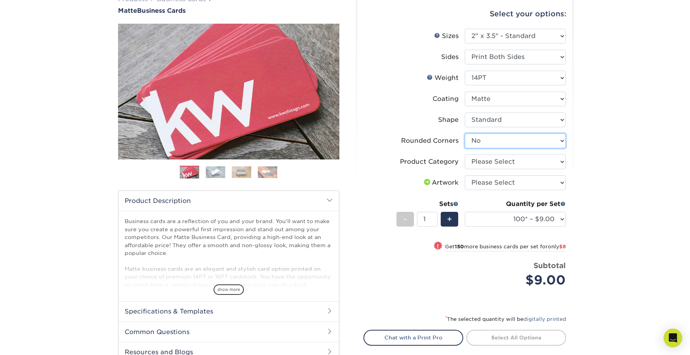  Describe the element at coordinates (241, 172) in the screenshot. I see `img: Business Cards 03` at that location.